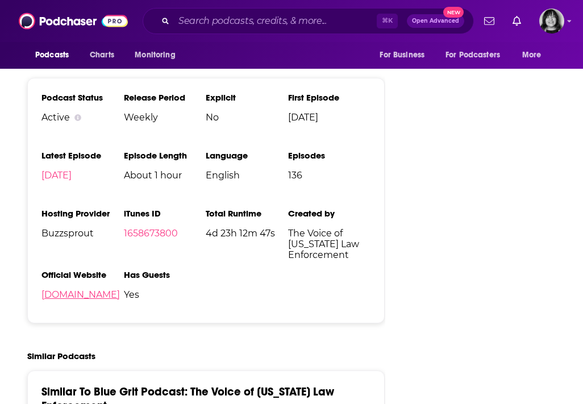 The image size is (583, 404). I want to click on span: 4d 23h 12m 47s, so click(247, 233).